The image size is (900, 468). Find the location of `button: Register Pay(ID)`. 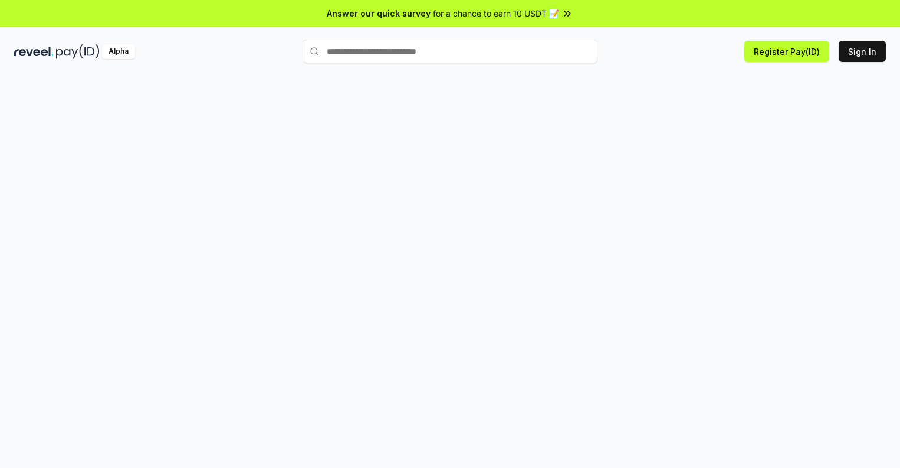

button: Register Pay(ID) is located at coordinates (787, 51).